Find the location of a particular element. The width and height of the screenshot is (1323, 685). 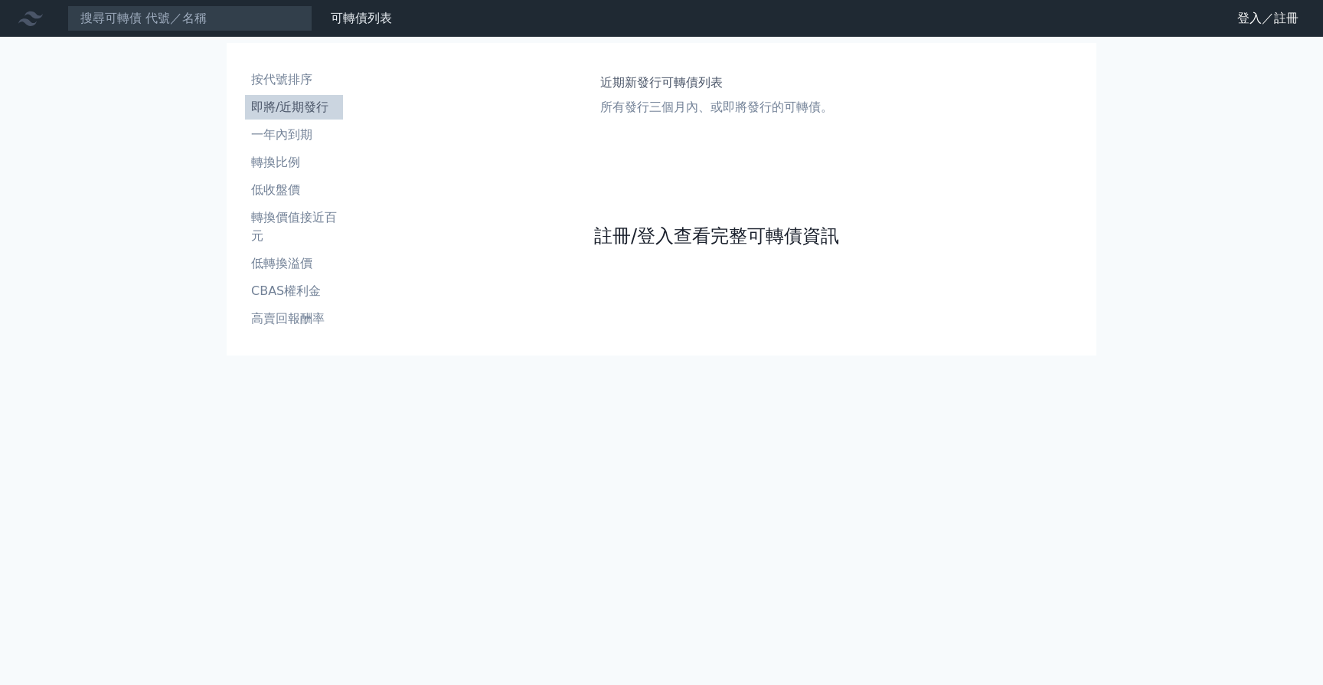

a: 即將/近期發行 is located at coordinates (294, 107).